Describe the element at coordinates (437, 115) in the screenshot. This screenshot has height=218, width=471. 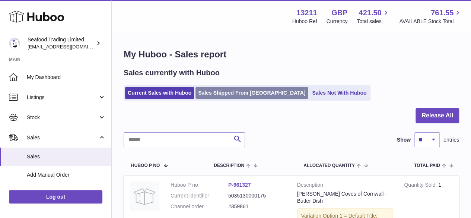
I see `button: Release All` at that location.